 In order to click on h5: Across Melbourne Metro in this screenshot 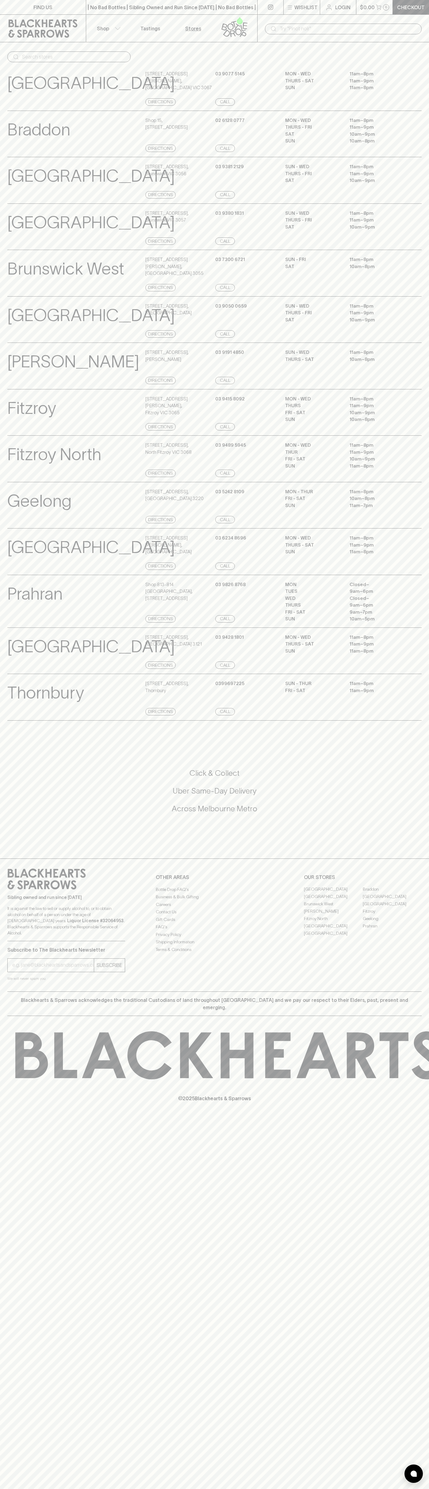, I will do `click(214, 808)`.